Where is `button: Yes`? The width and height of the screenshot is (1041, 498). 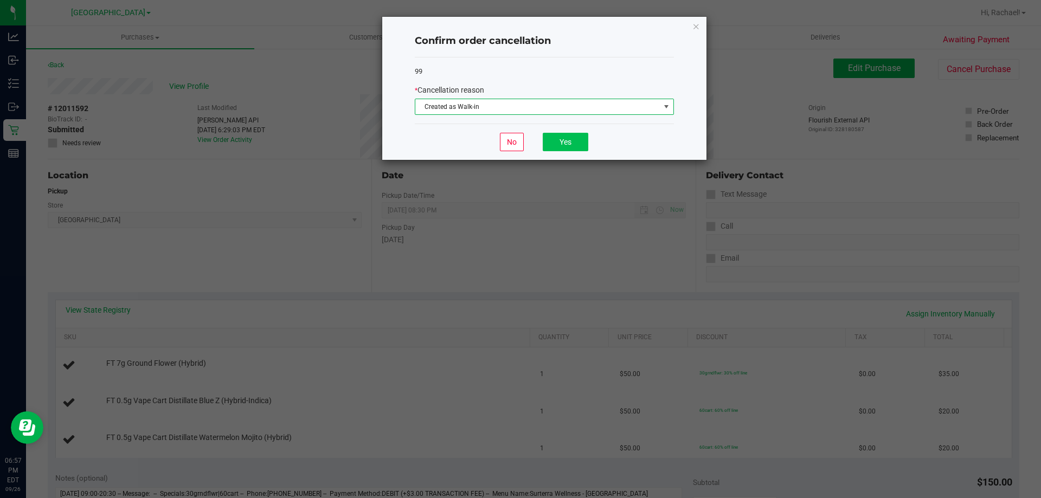 button: Yes is located at coordinates (566, 142).